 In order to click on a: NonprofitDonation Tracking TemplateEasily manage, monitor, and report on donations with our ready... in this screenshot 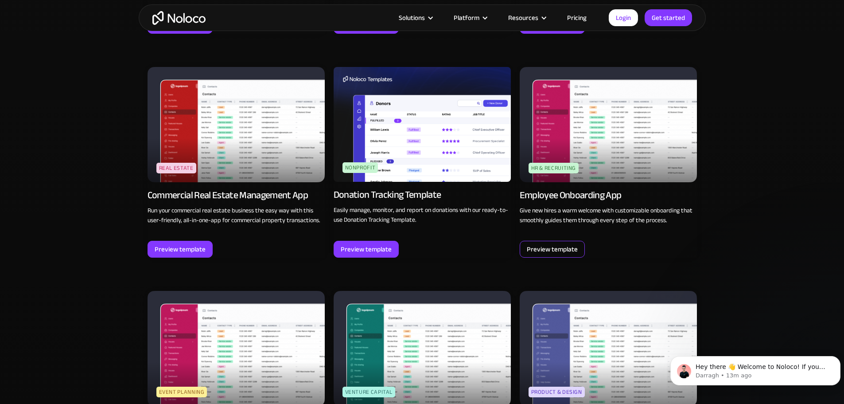, I will do `click(422, 162)`.